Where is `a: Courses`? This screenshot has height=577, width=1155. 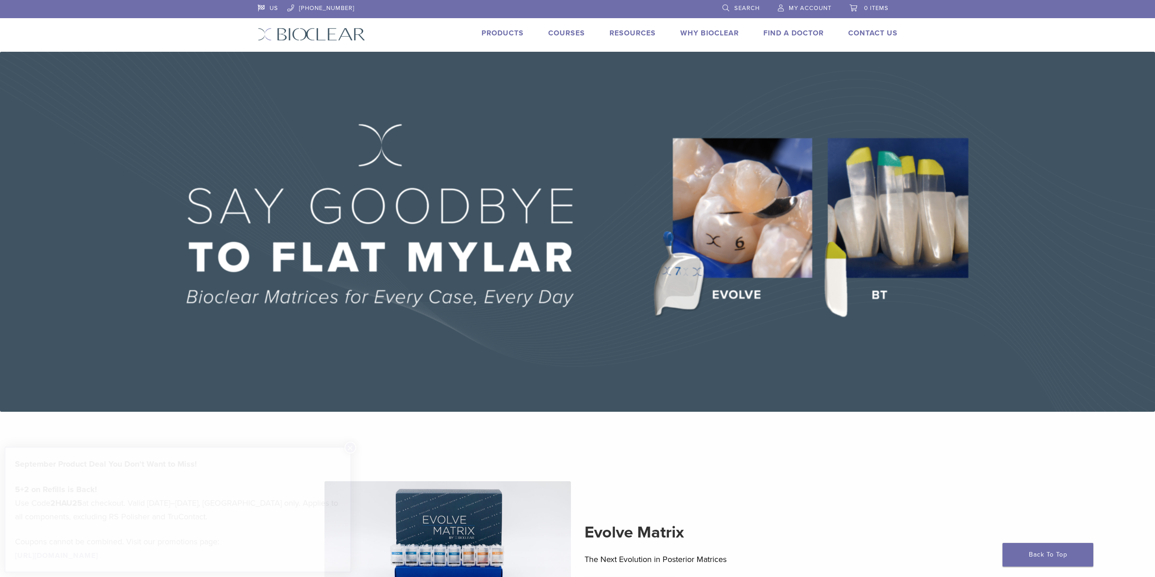 a: Courses is located at coordinates (566, 33).